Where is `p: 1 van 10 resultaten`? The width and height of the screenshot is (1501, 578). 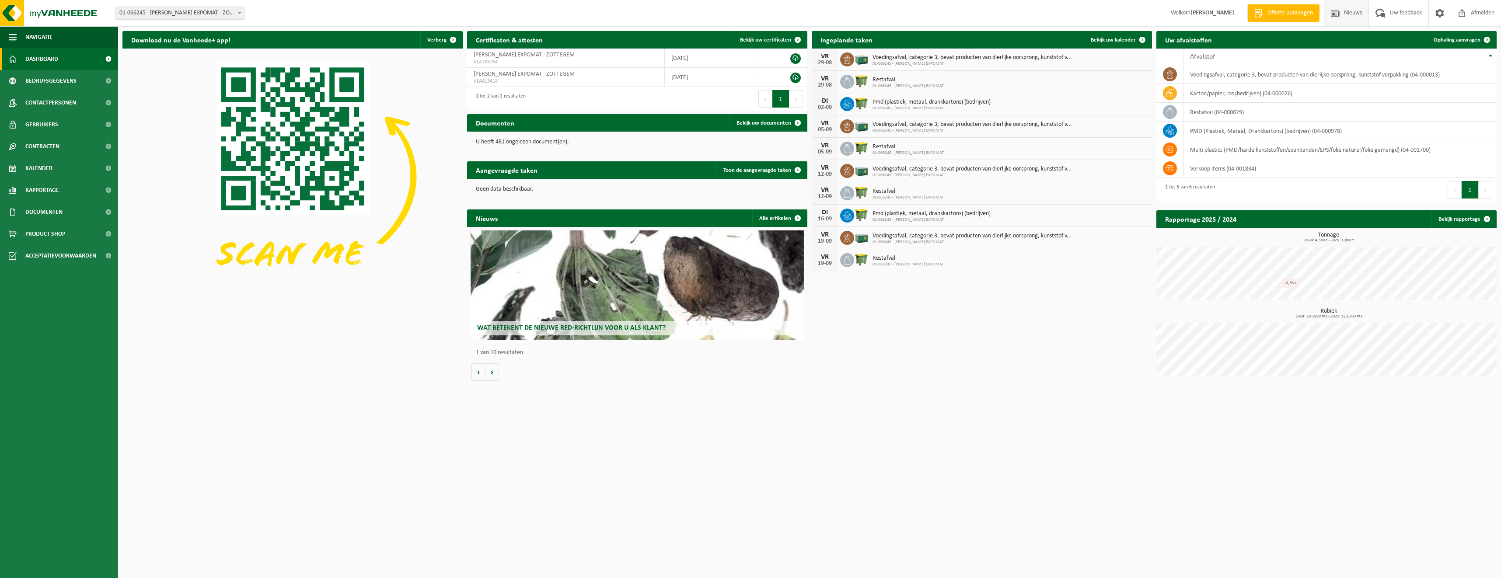
p: 1 van 10 resultaten is located at coordinates (639, 353).